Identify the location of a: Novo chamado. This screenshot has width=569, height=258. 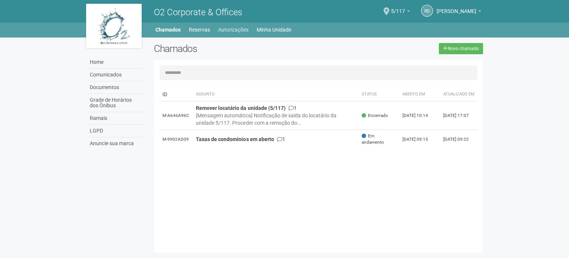
(461, 49).